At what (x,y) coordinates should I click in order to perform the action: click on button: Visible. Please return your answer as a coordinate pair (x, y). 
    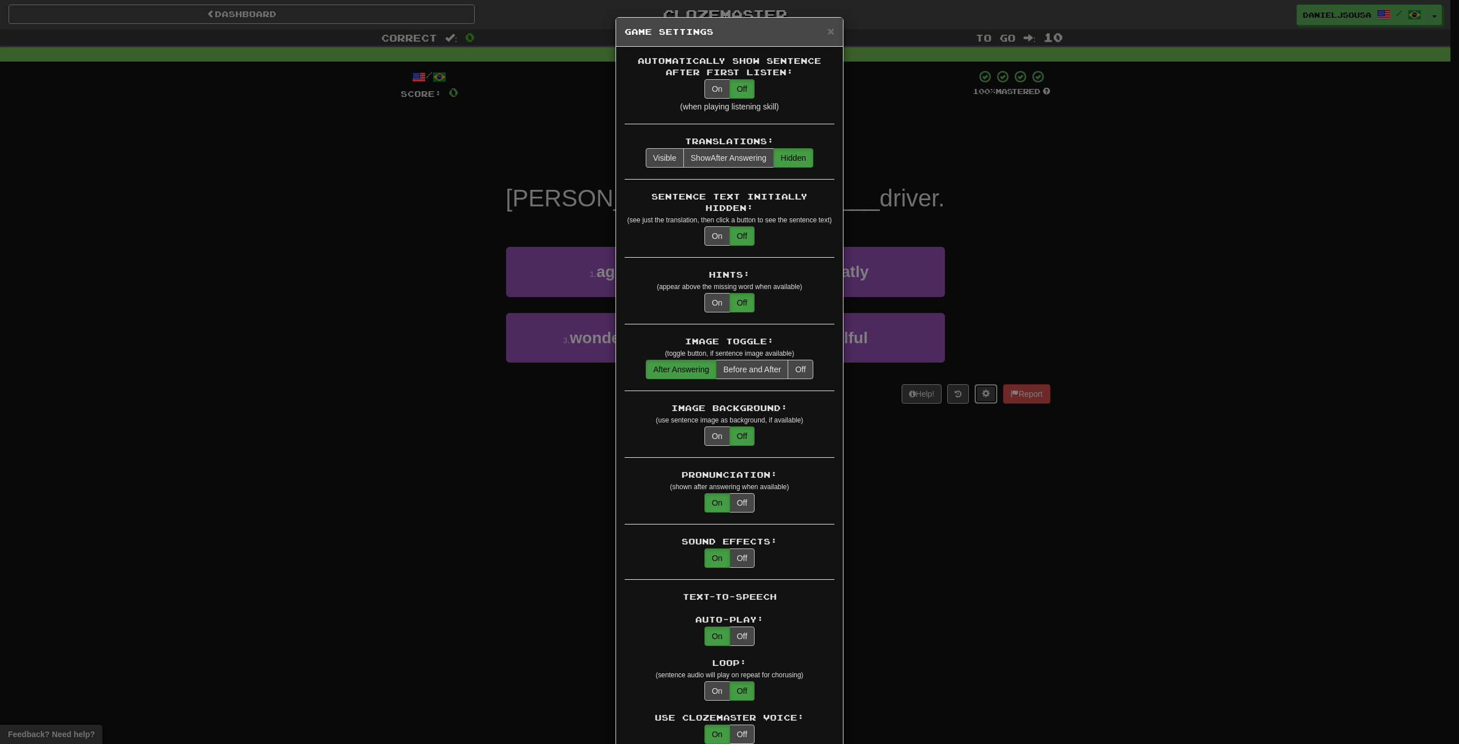
    Looking at the image, I should click on (665, 158).